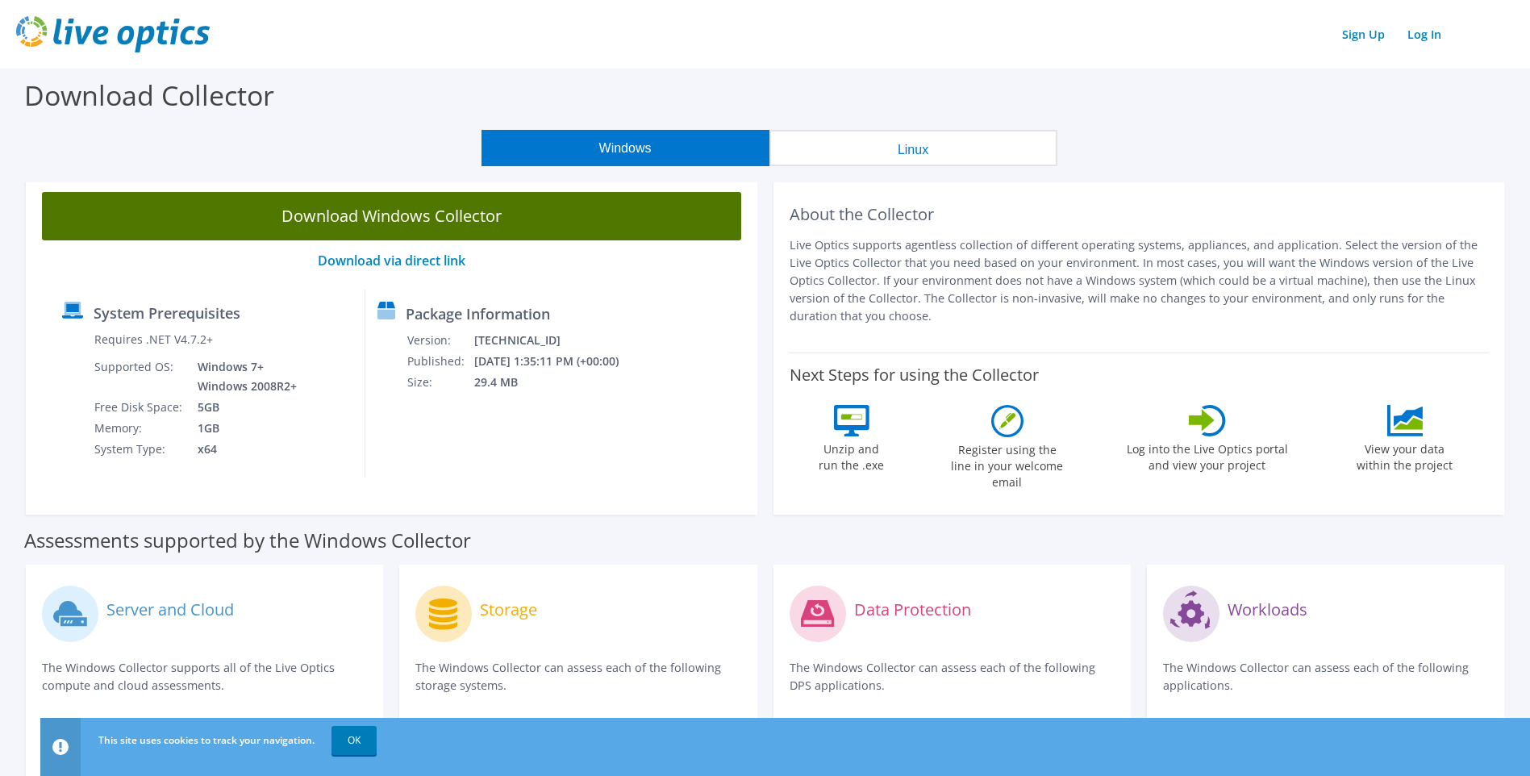 This screenshot has height=776, width=1530. What do you see at coordinates (140, 377) in the screenshot?
I see `td: Supported OS:` at bounding box center [140, 377].